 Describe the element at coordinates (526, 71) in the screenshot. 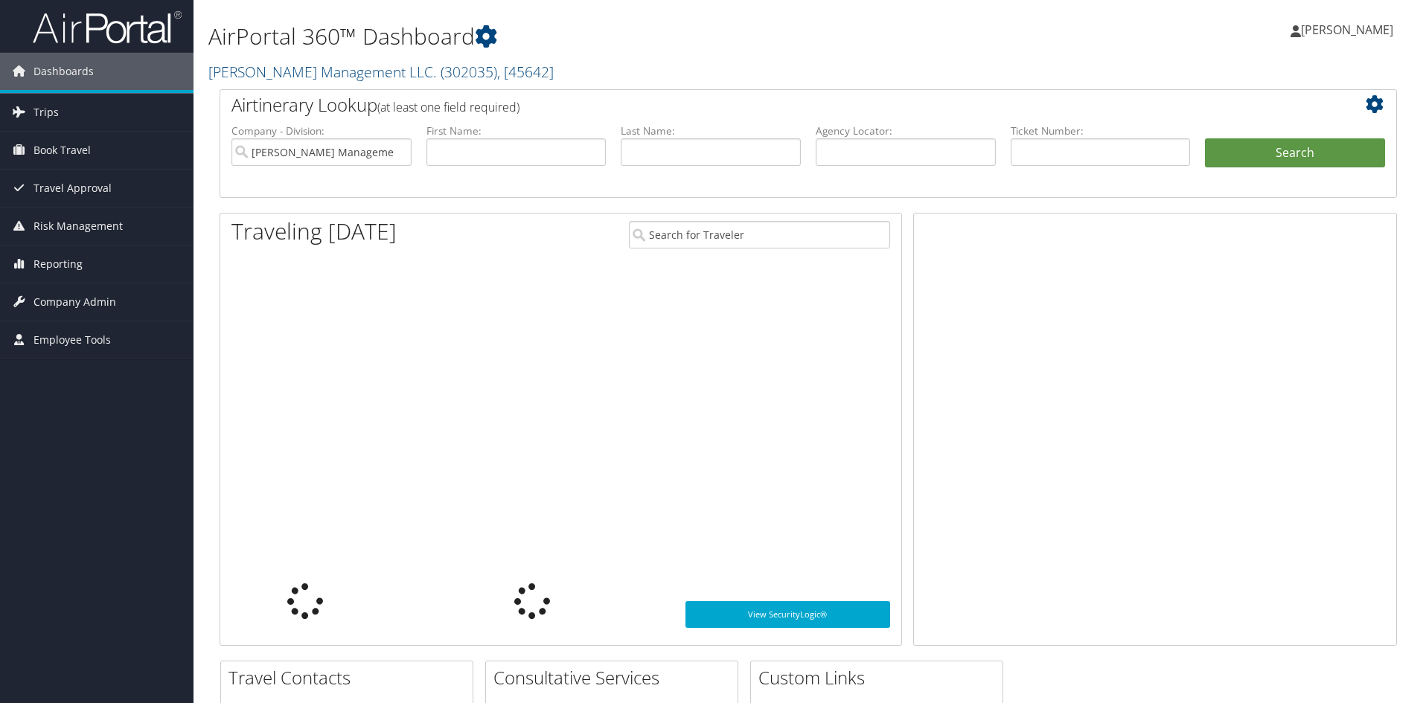

I see `span: , [ 45642 ]` at that location.